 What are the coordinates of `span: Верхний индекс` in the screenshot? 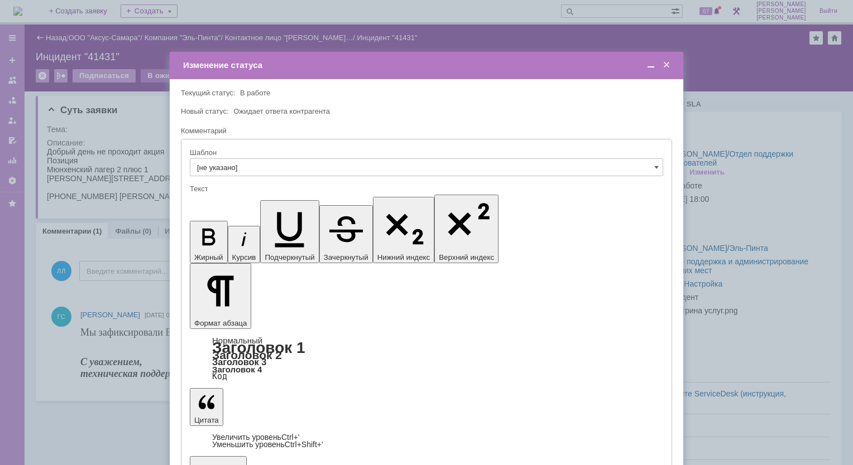 It's located at (466, 257).